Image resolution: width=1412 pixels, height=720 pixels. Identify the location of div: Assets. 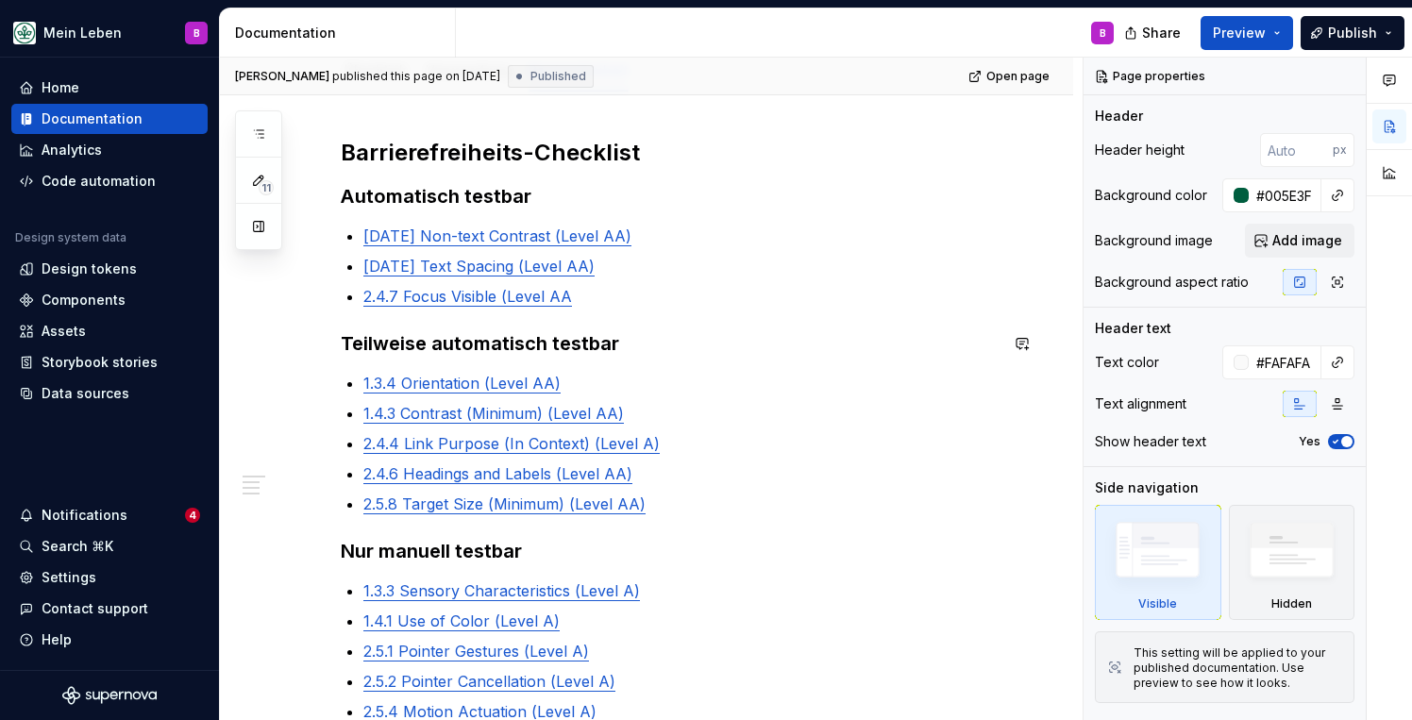
(63, 331).